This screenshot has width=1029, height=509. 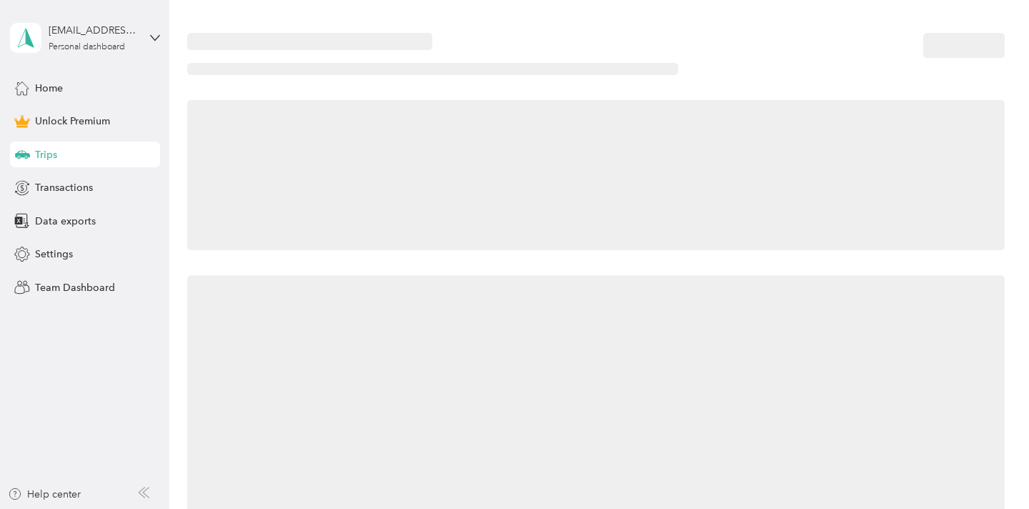 I want to click on span: Trips, so click(x=46, y=154).